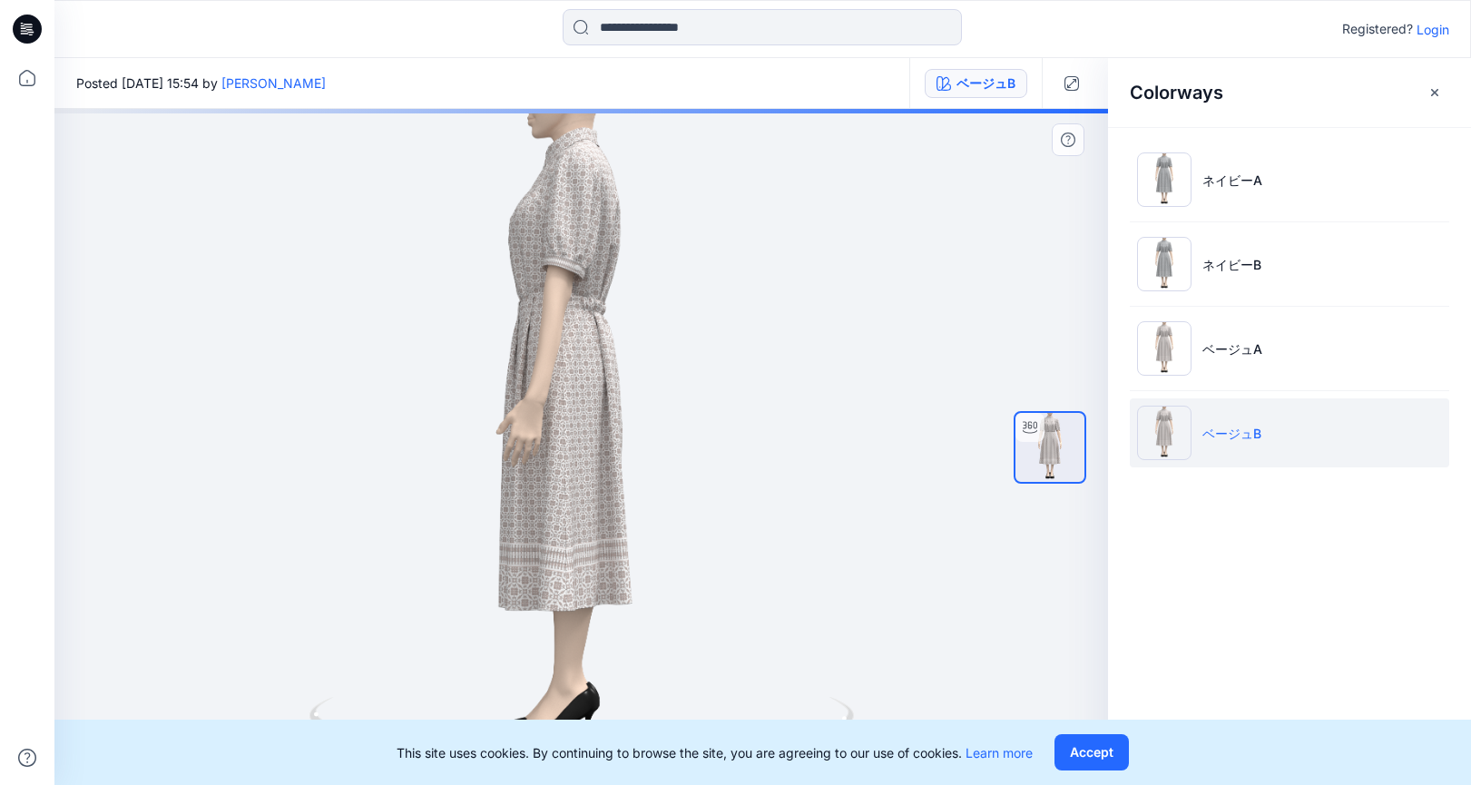 This screenshot has width=1471, height=785. I want to click on p: Login, so click(1433, 29).